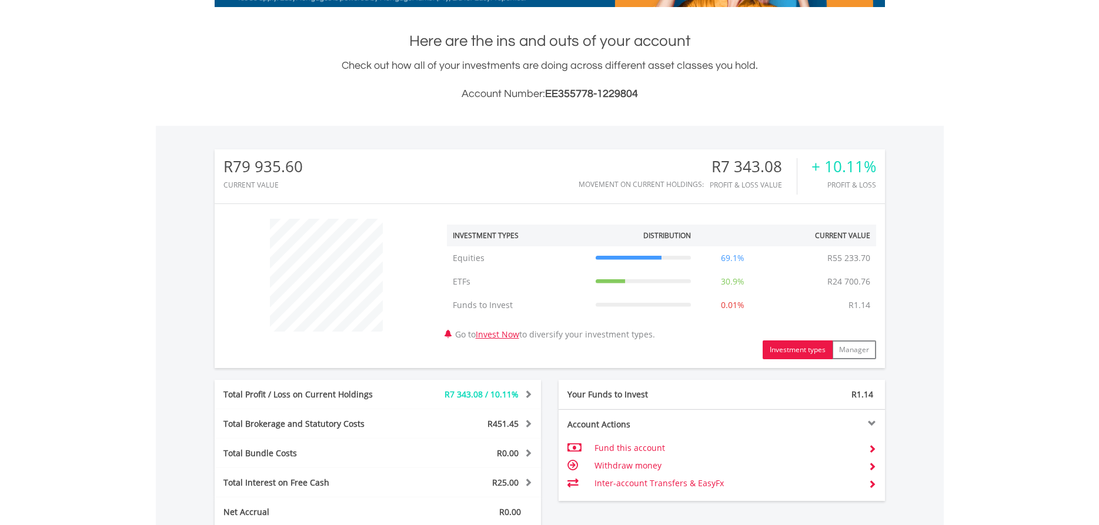  I want to click on div: Distribution, so click(667, 235).